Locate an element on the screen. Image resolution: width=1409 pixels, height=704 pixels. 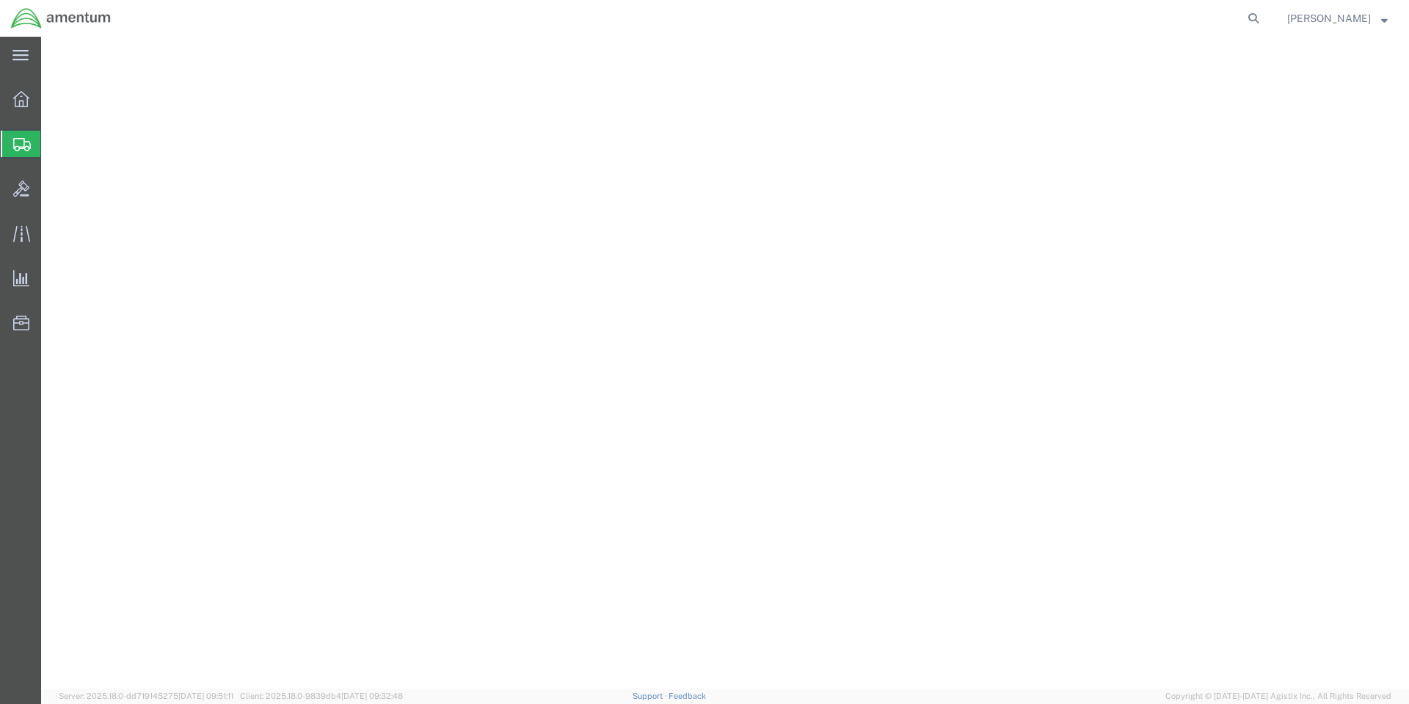
span: Steven Sanchez is located at coordinates (1329, 18).